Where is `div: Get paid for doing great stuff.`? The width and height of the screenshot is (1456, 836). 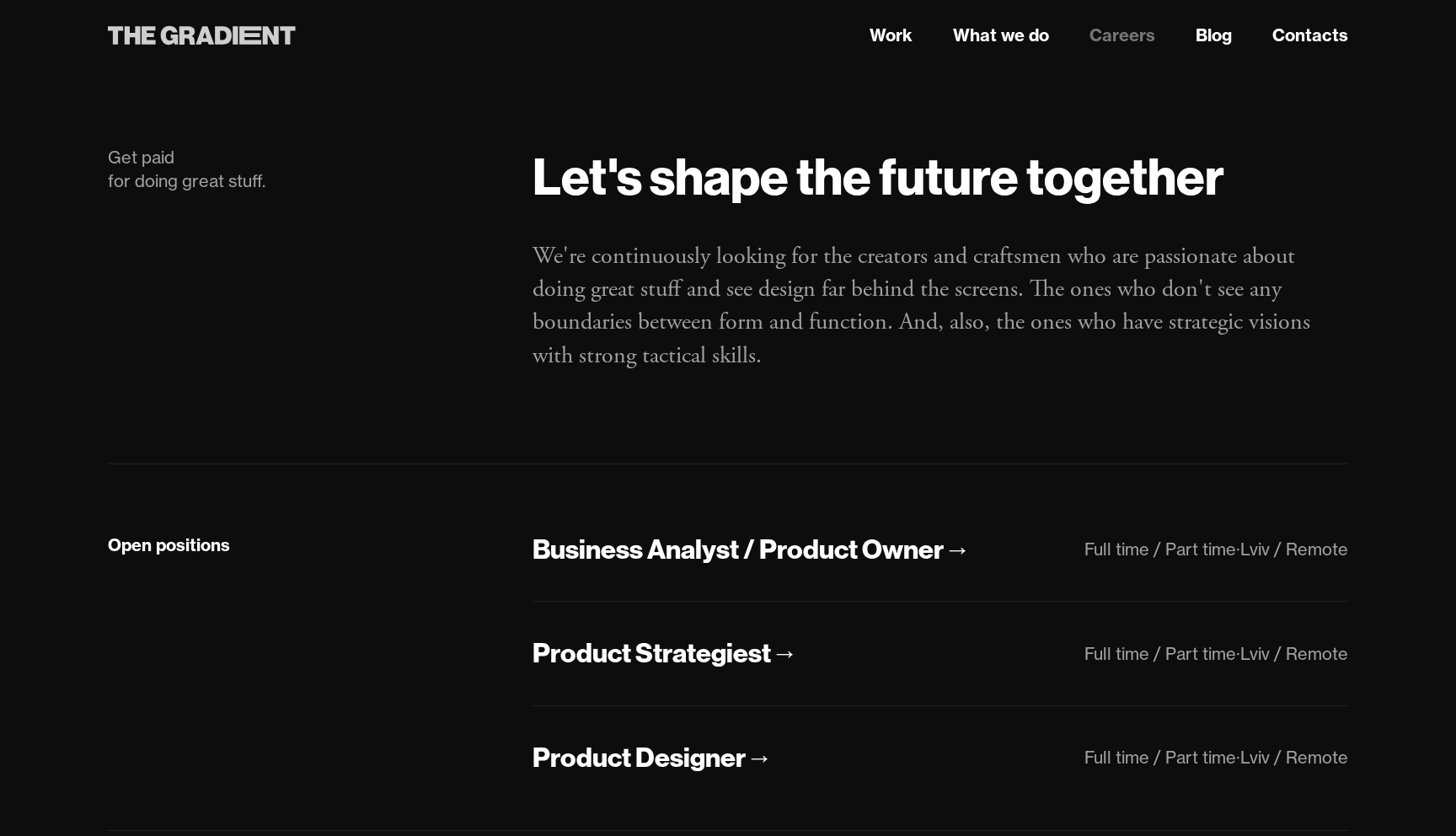 div: Get paid for doing great stuff. is located at coordinates (304, 170).